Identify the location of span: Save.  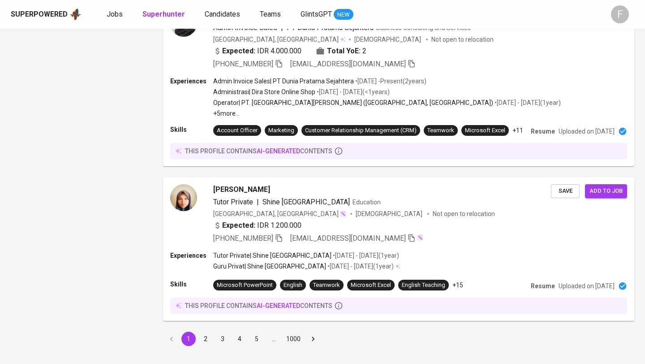
(565, 191).